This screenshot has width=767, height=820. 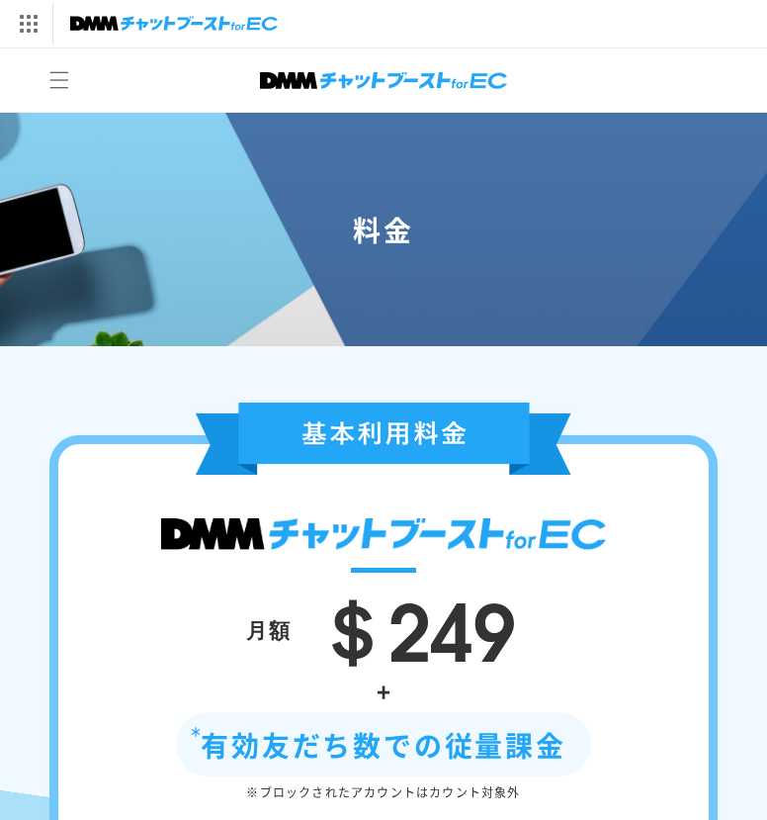 I want to click on div: 月額, so click(x=269, y=629).